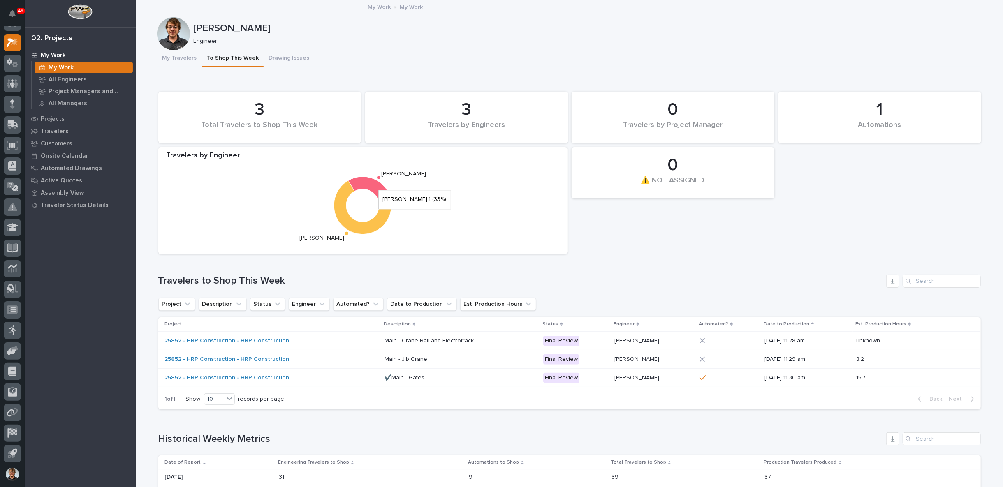  I want to click on p: Main - Jib Crane, so click(407, 358).